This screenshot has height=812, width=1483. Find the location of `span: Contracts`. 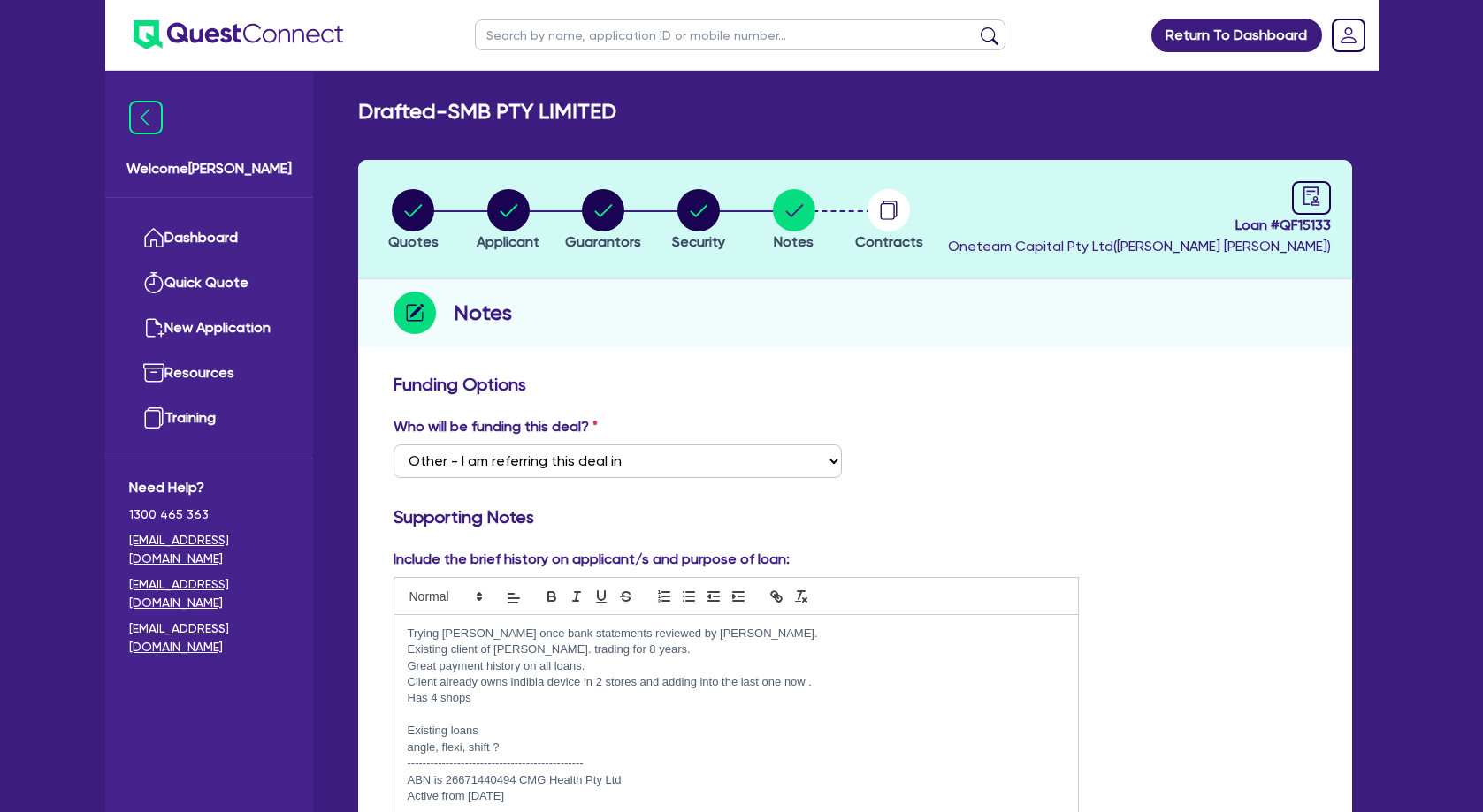

span: Contracts is located at coordinates (888, 241).